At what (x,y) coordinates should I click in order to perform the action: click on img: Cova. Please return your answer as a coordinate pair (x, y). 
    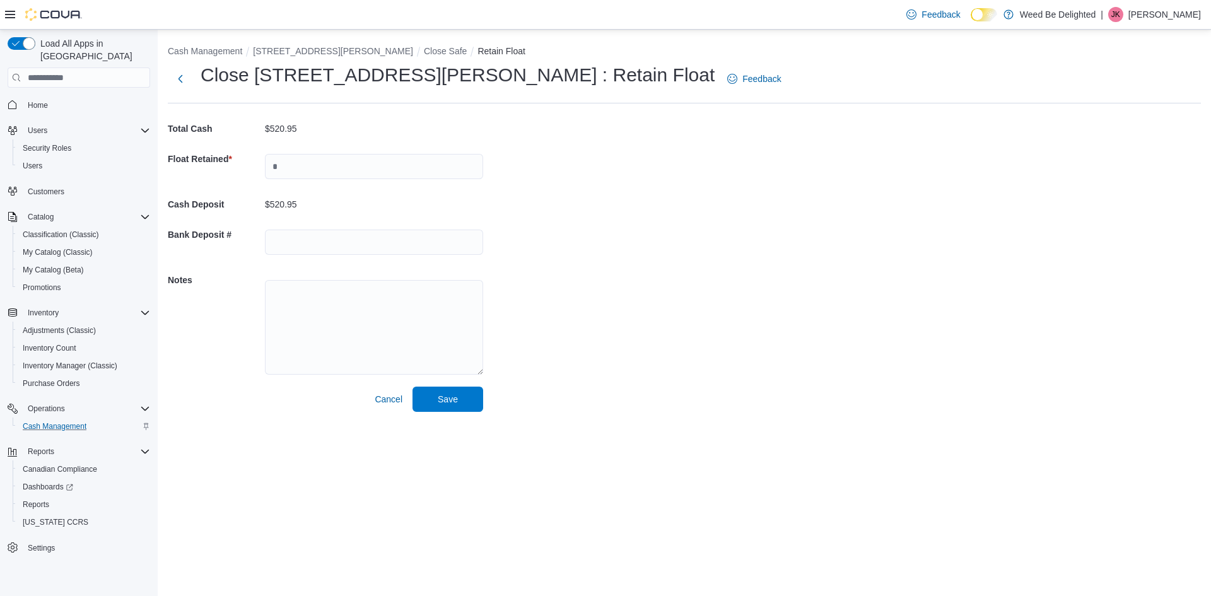
    Looking at the image, I should click on (54, 15).